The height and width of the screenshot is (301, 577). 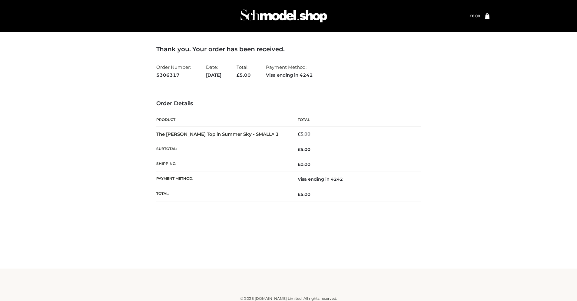 I want to click on li: Total:, so click(x=243, y=71).